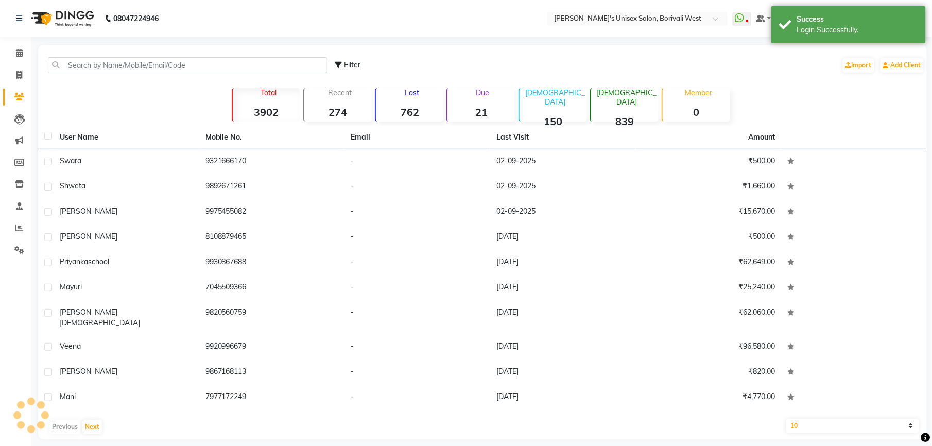 The height and width of the screenshot is (446, 932). I want to click on td: 9920996679, so click(272, 347).